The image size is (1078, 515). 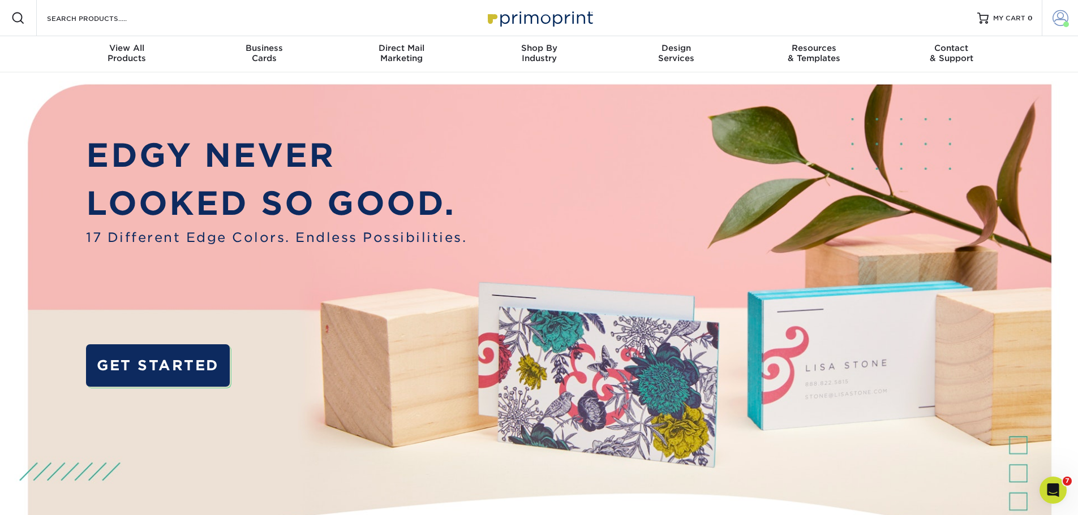 I want to click on a: BusinessCards, so click(x=264, y=54).